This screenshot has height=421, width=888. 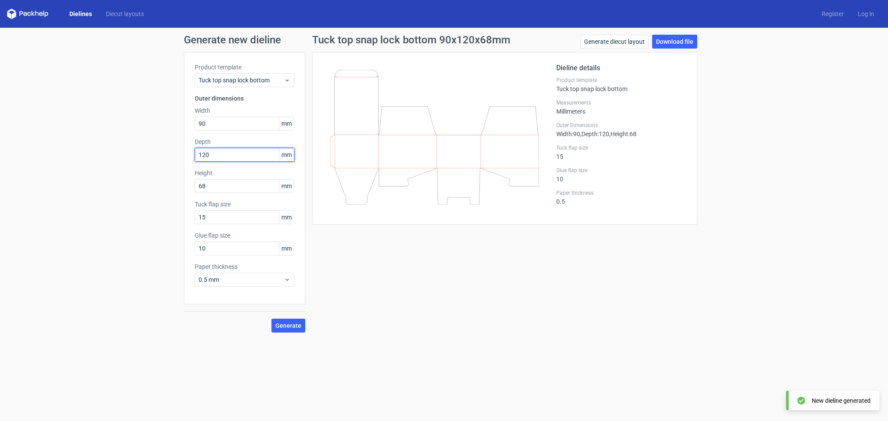 I want to click on a: Register, so click(x=832, y=14).